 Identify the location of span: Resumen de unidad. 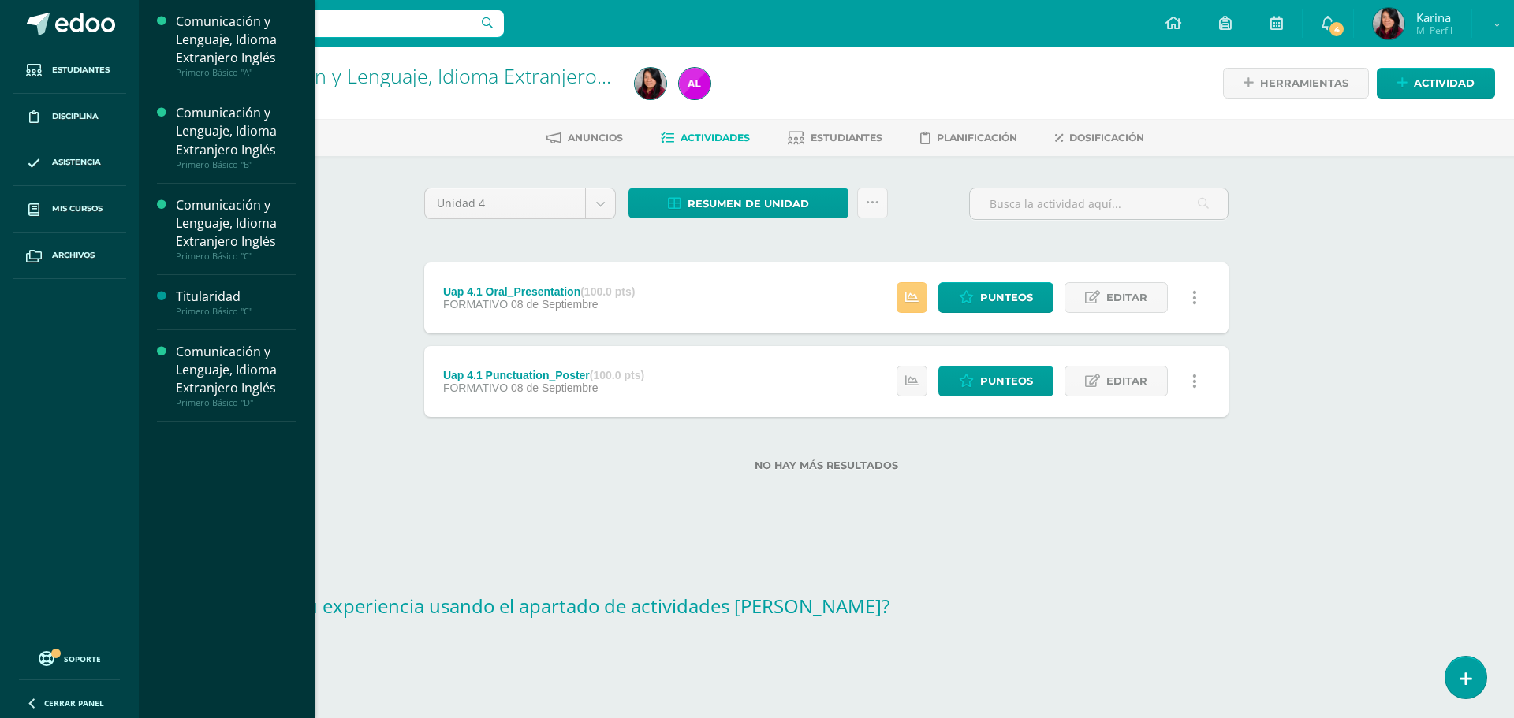
(748, 203).